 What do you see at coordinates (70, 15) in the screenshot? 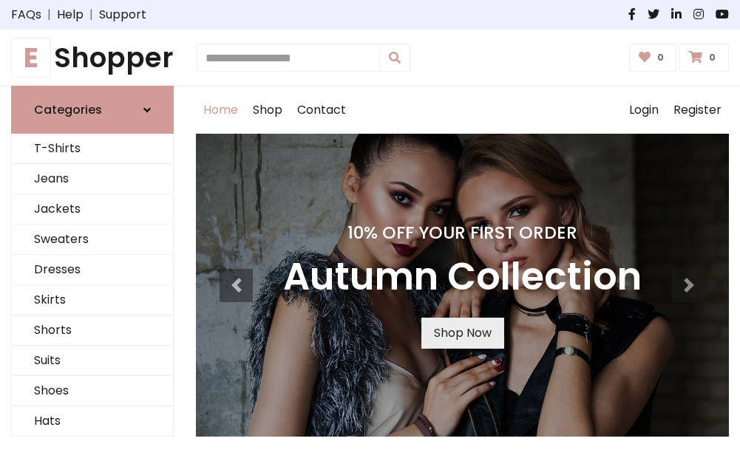
I see `a: Help` at bounding box center [70, 15].